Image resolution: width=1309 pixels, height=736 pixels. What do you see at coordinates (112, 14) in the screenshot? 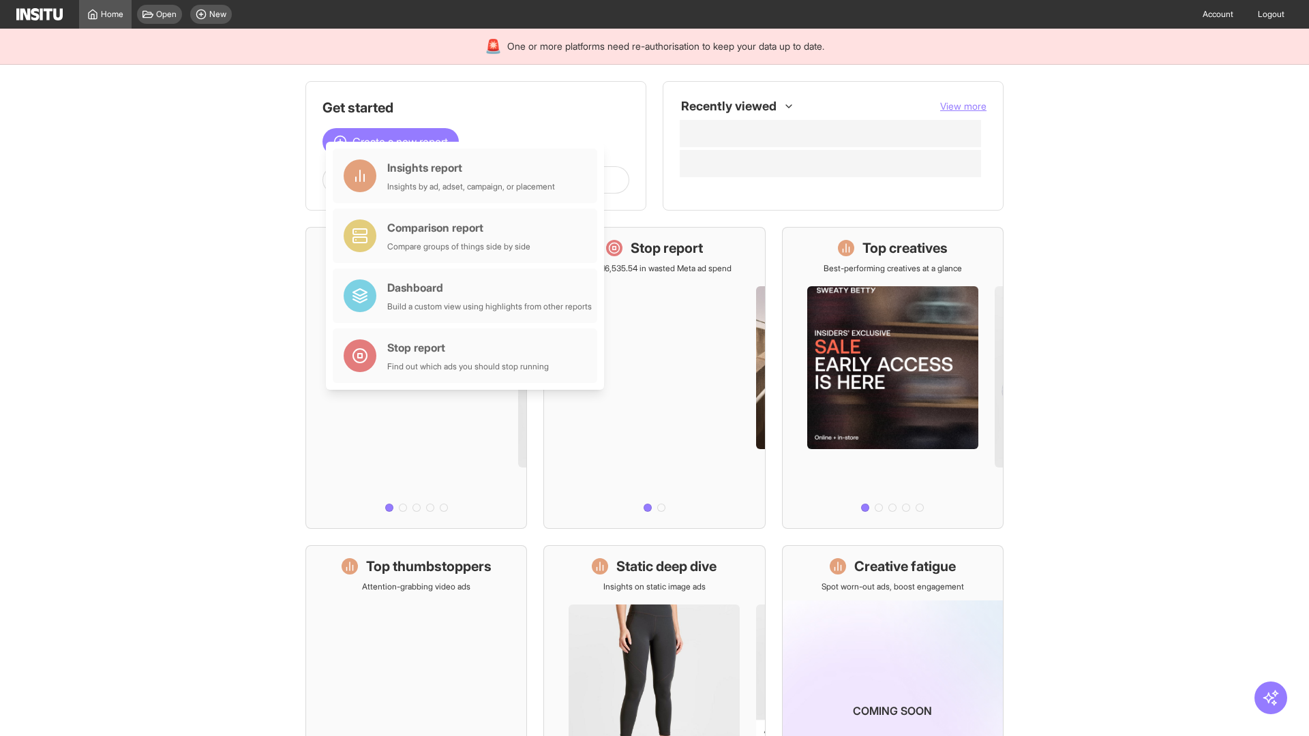
I see `span: Home` at bounding box center [112, 14].